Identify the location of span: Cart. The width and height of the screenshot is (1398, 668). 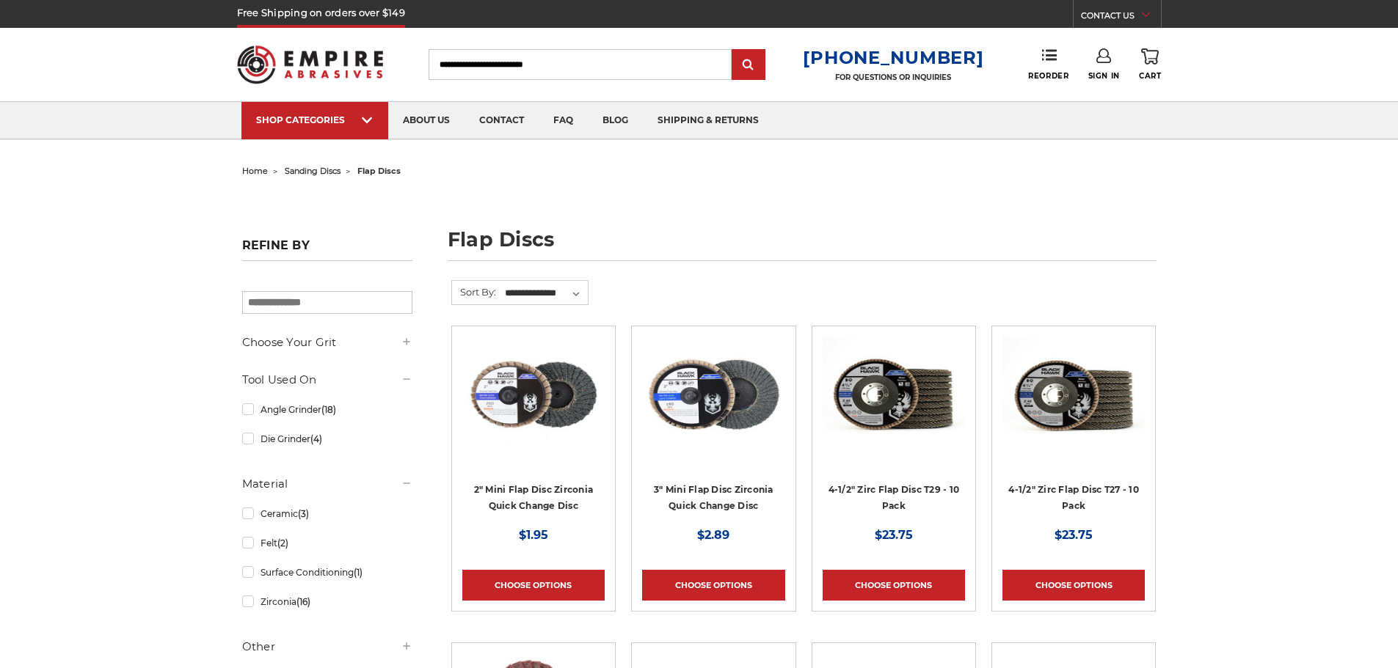
(1150, 76).